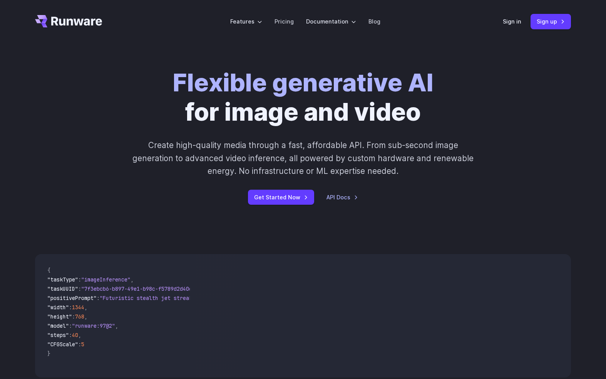  What do you see at coordinates (512, 21) in the screenshot?
I see `a: Sign in` at bounding box center [512, 21].